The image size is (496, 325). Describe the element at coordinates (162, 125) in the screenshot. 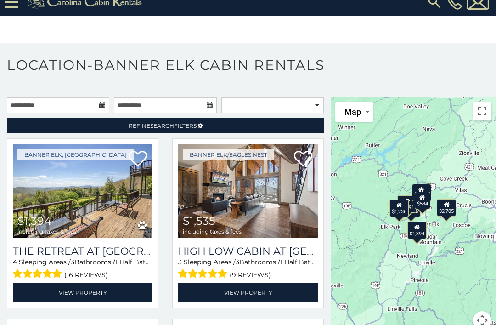

I see `span: Search` at that location.